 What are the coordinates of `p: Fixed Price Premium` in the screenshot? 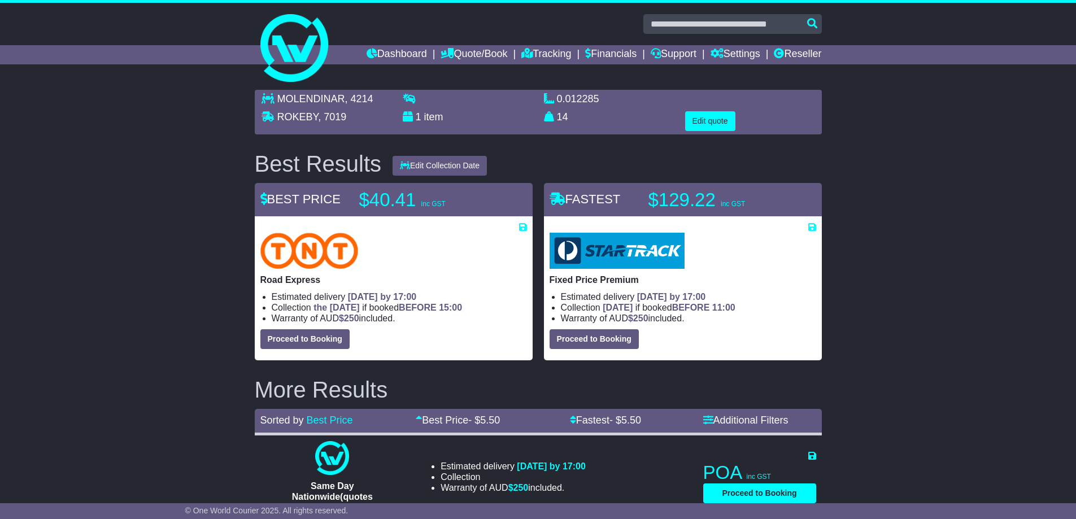 It's located at (683, 279).